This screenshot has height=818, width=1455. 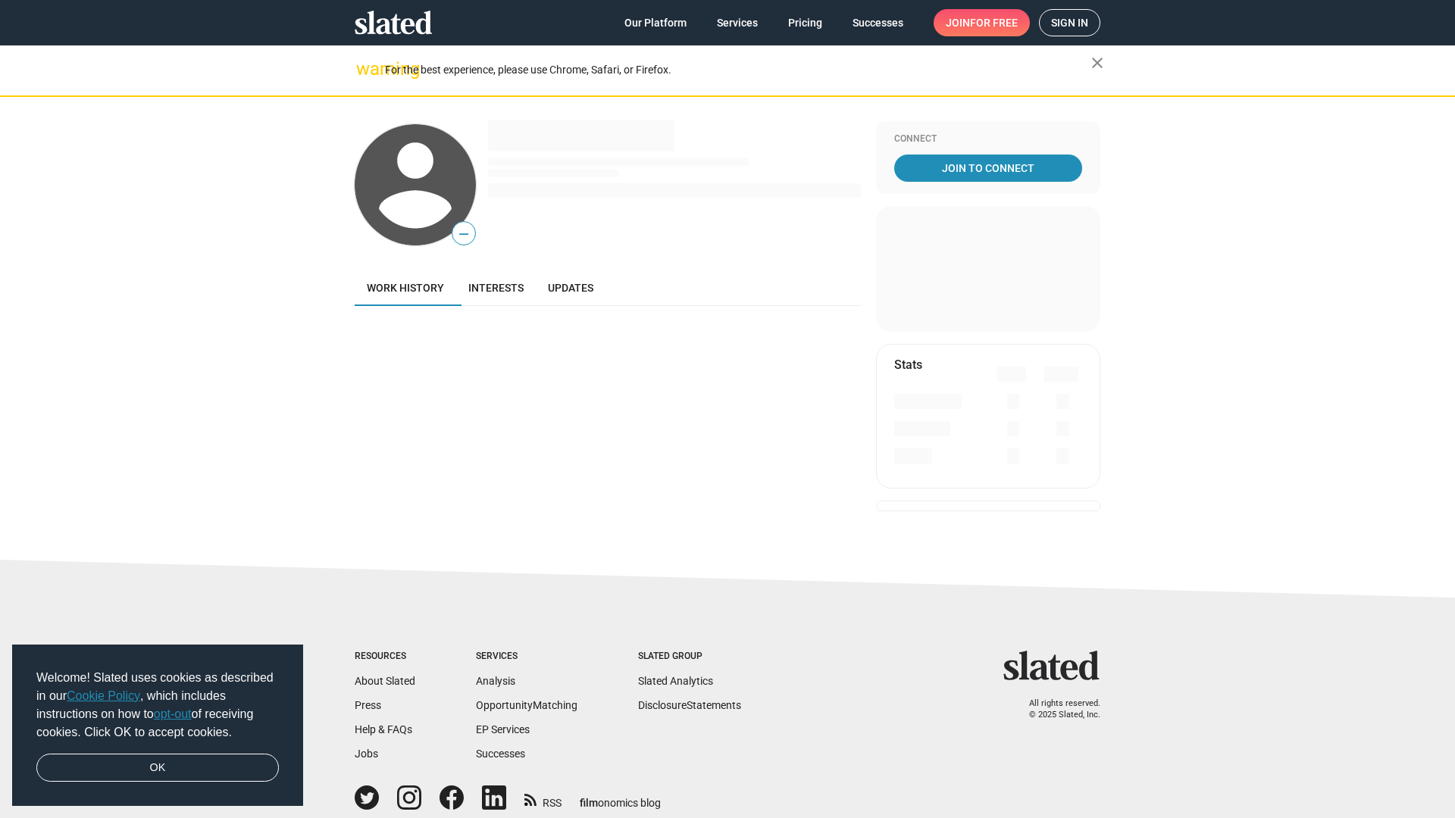 I want to click on a: Cookie Policy, so click(x=103, y=696).